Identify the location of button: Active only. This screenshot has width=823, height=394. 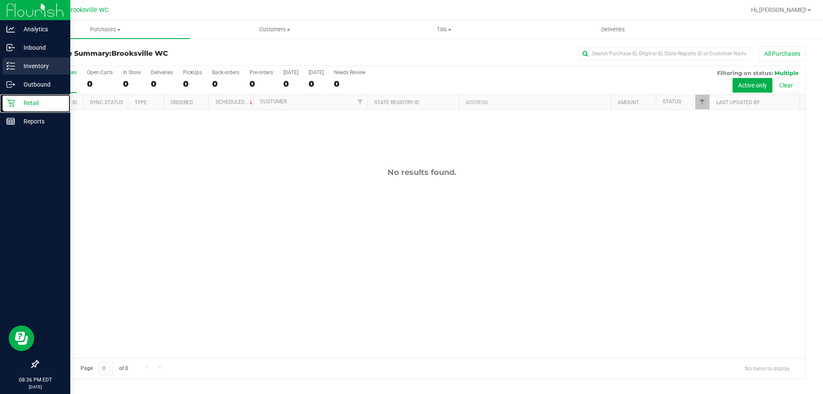
(752, 85).